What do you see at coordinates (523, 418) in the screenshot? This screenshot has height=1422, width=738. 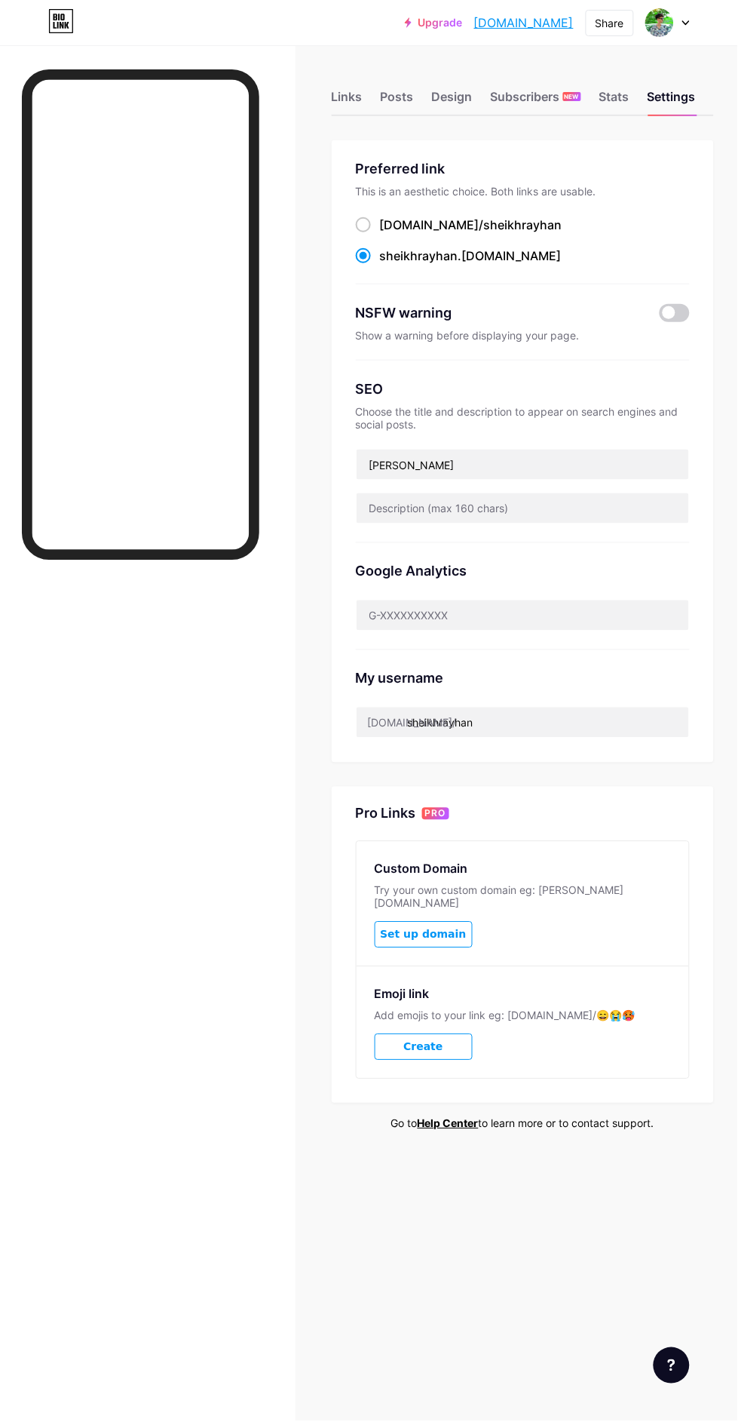 I see `div: Choose the title and description to appear on search engines and social posts.` at bounding box center [523, 418].